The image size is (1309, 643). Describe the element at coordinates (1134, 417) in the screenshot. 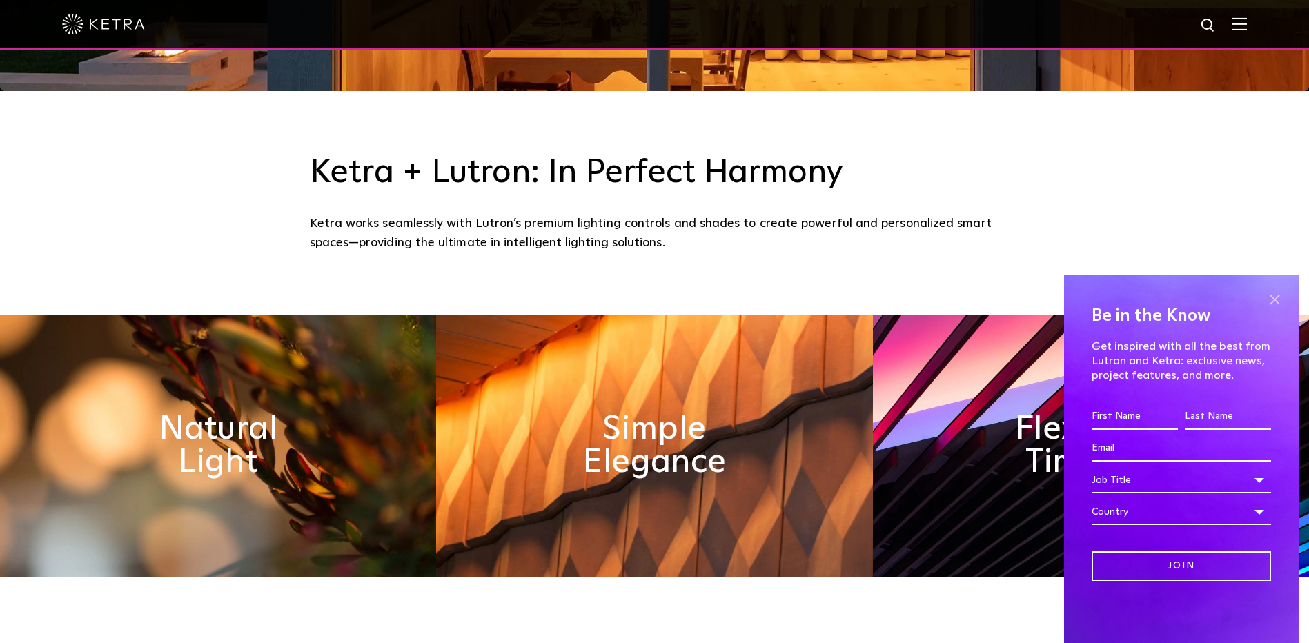

I see `input: First Name` at that location.